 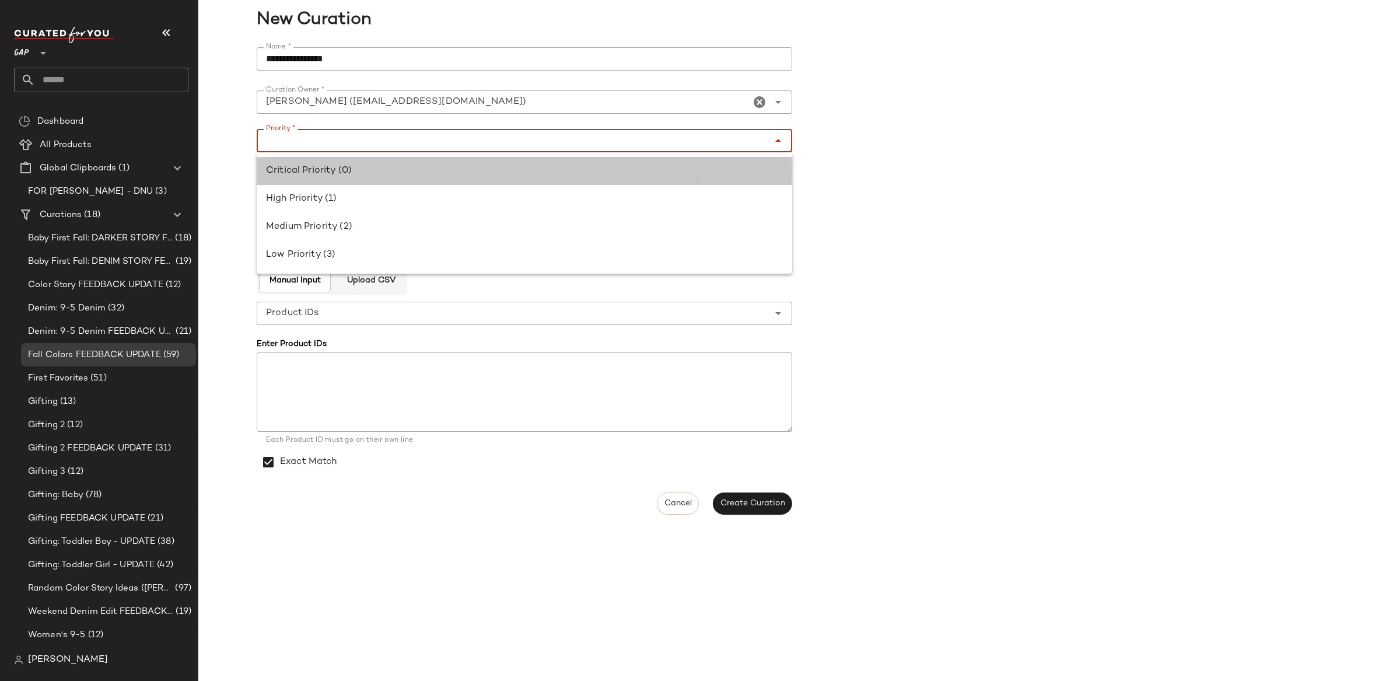 What do you see at coordinates (295, 281) in the screenshot?
I see `button: Manual Input` at bounding box center [295, 281].